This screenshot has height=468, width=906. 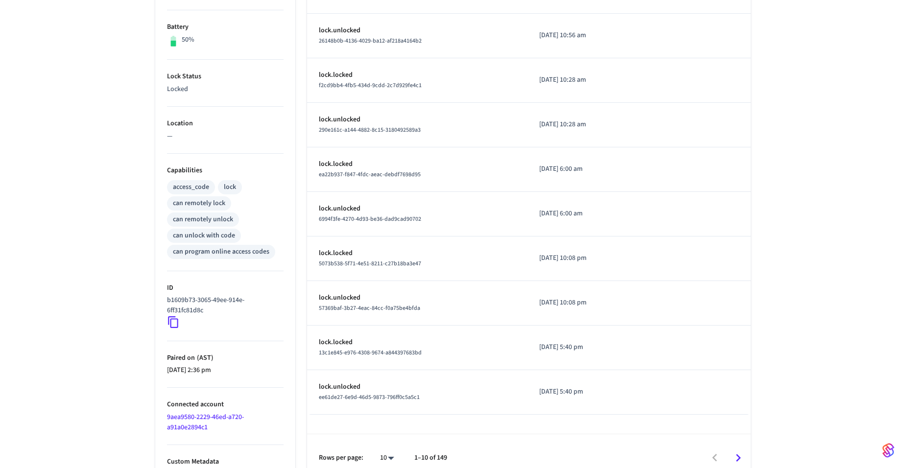 What do you see at coordinates (225, 170) in the screenshot?
I see `p: Capabilities` at bounding box center [225, 170].